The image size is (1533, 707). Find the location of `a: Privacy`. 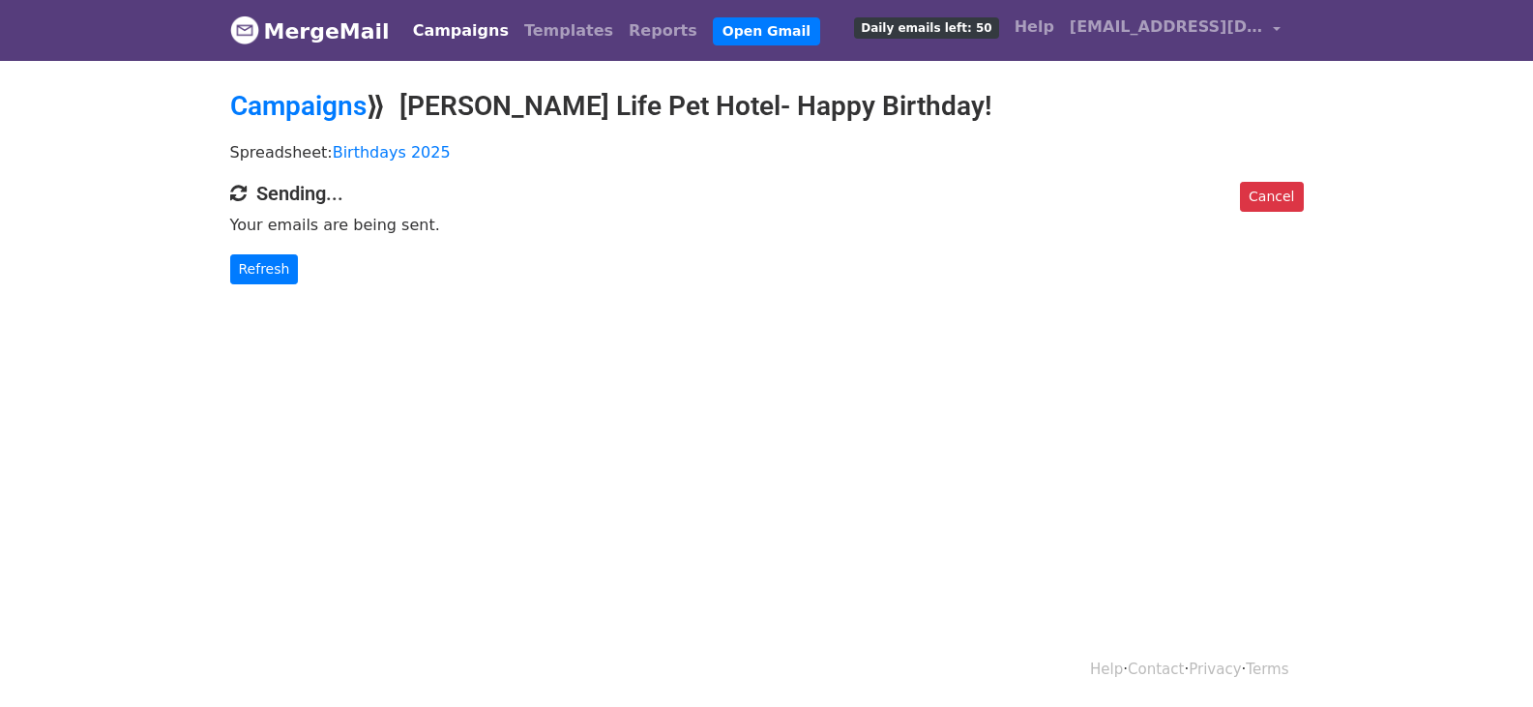

a: Privacy is located at coordinates (1215, 670).